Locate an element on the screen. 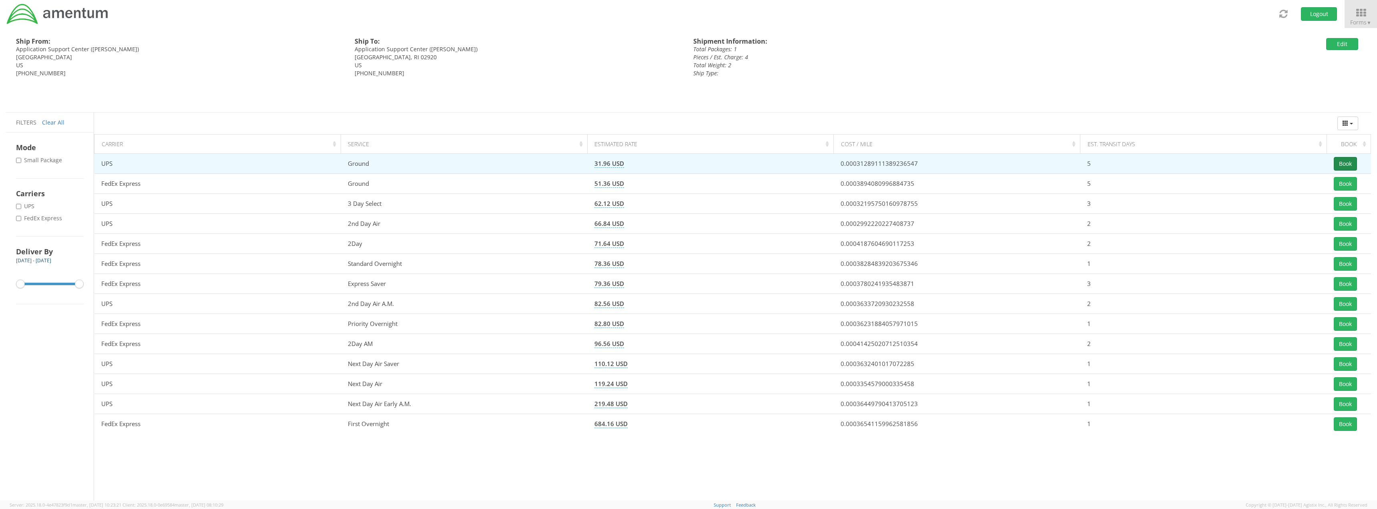 The height and width of the screenshot is (509, 1377). div: Total Packages: 1 is located at coordinates (913, 49).